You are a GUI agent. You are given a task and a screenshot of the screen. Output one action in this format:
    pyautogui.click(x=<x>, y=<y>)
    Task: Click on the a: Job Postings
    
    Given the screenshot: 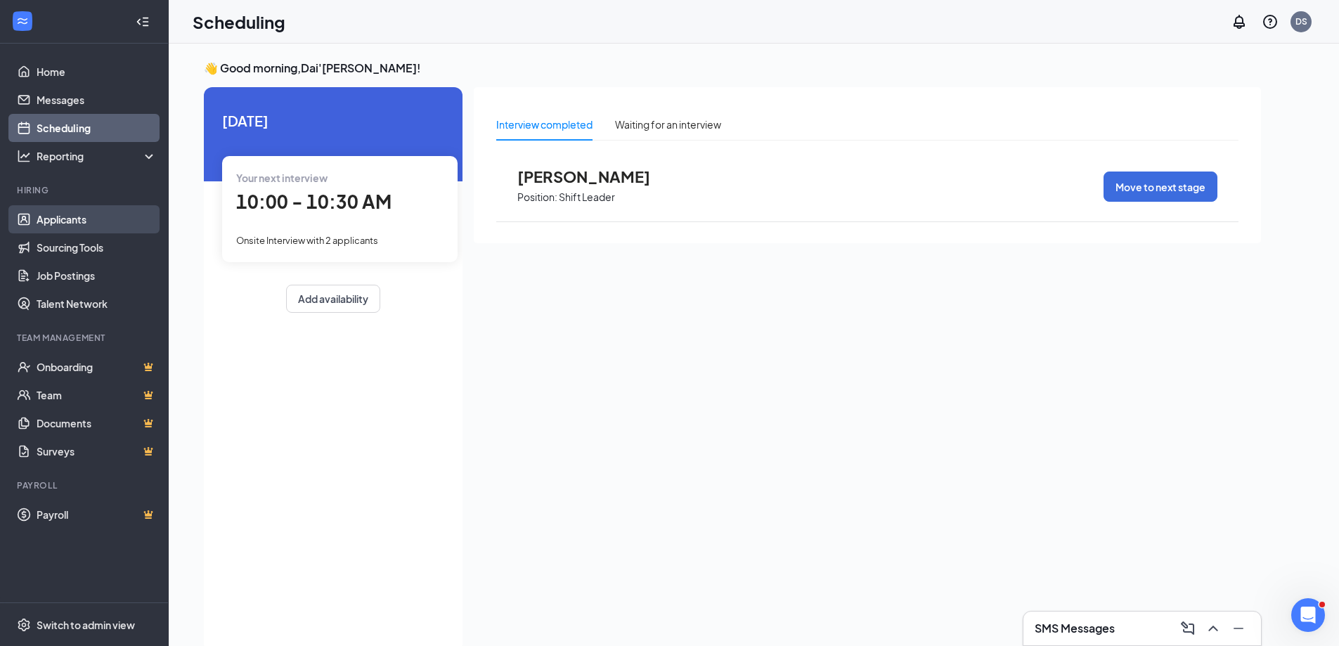 What is the action you would take?
    pyautogui.click(x=96, y=276)
    